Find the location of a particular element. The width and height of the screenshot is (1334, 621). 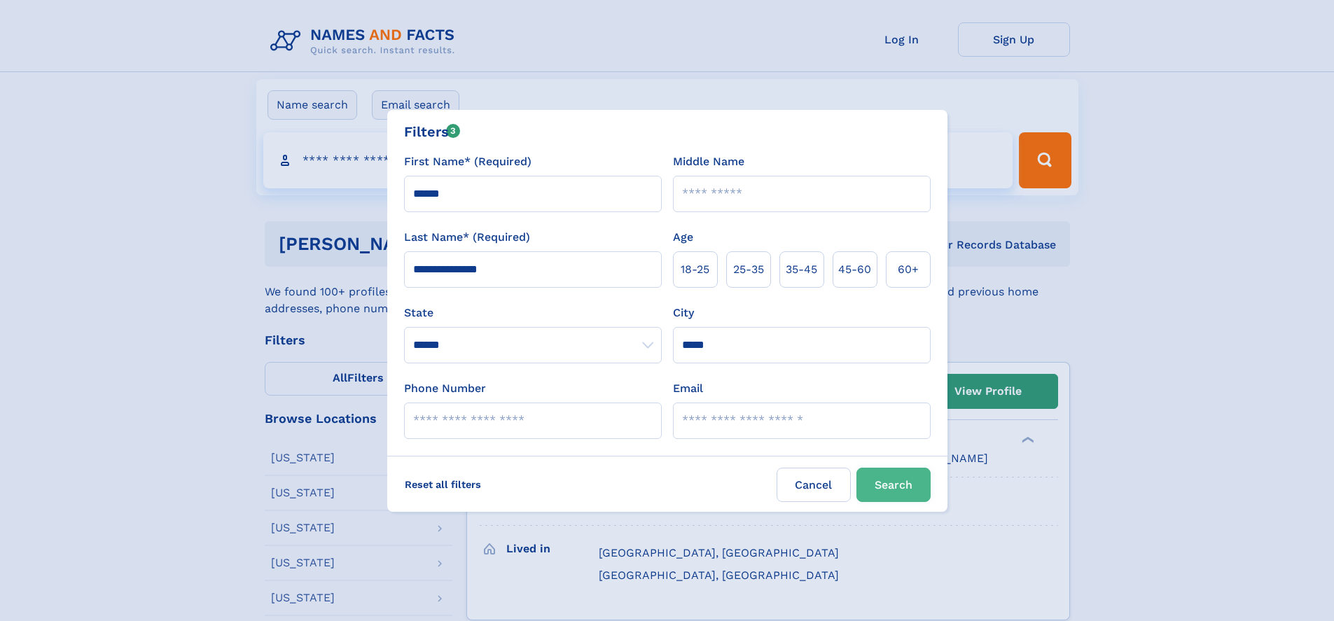

label: First Name* (Required) is located at coordinates (468, 162).